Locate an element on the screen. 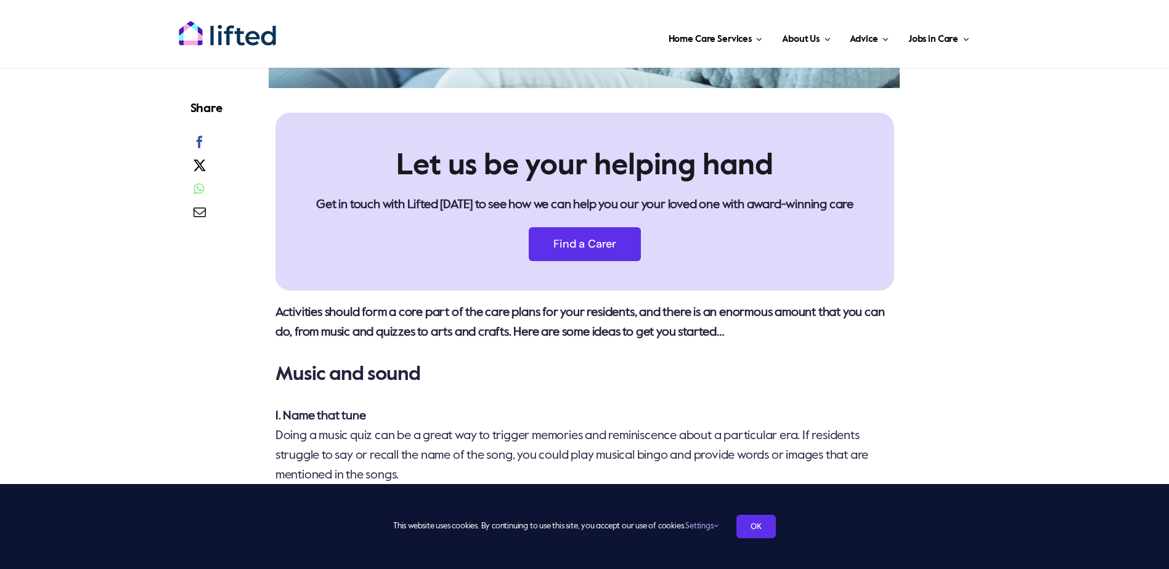  a: OK is located at coordinates (756, 527).